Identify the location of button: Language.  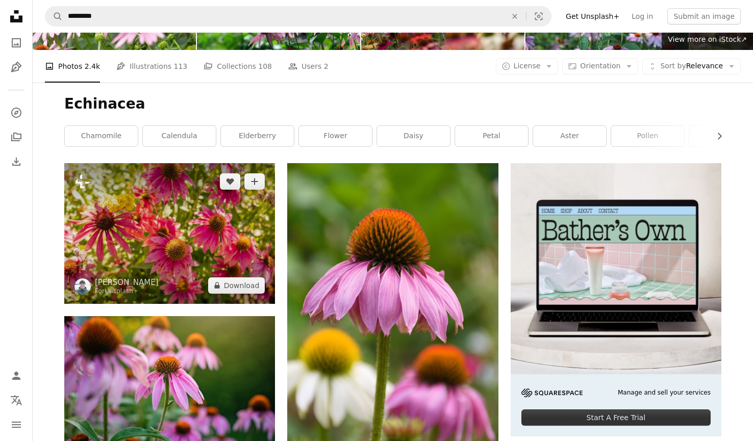
(16, 401).